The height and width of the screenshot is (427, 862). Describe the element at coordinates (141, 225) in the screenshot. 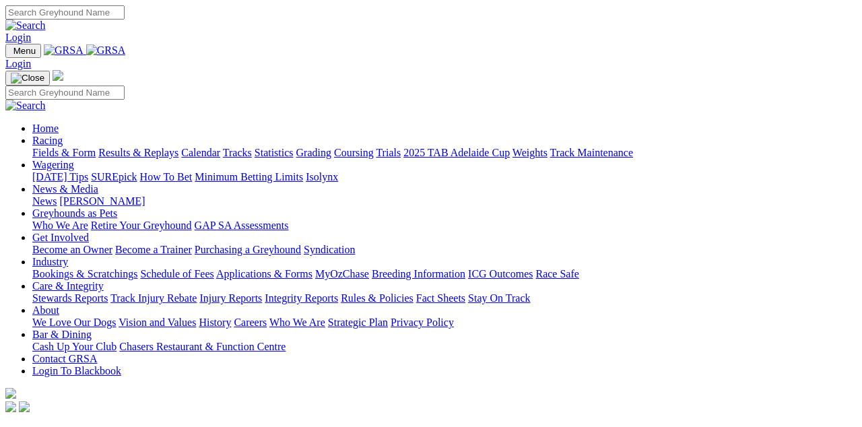

I see `a: Retire Your Greyhound` at that location.